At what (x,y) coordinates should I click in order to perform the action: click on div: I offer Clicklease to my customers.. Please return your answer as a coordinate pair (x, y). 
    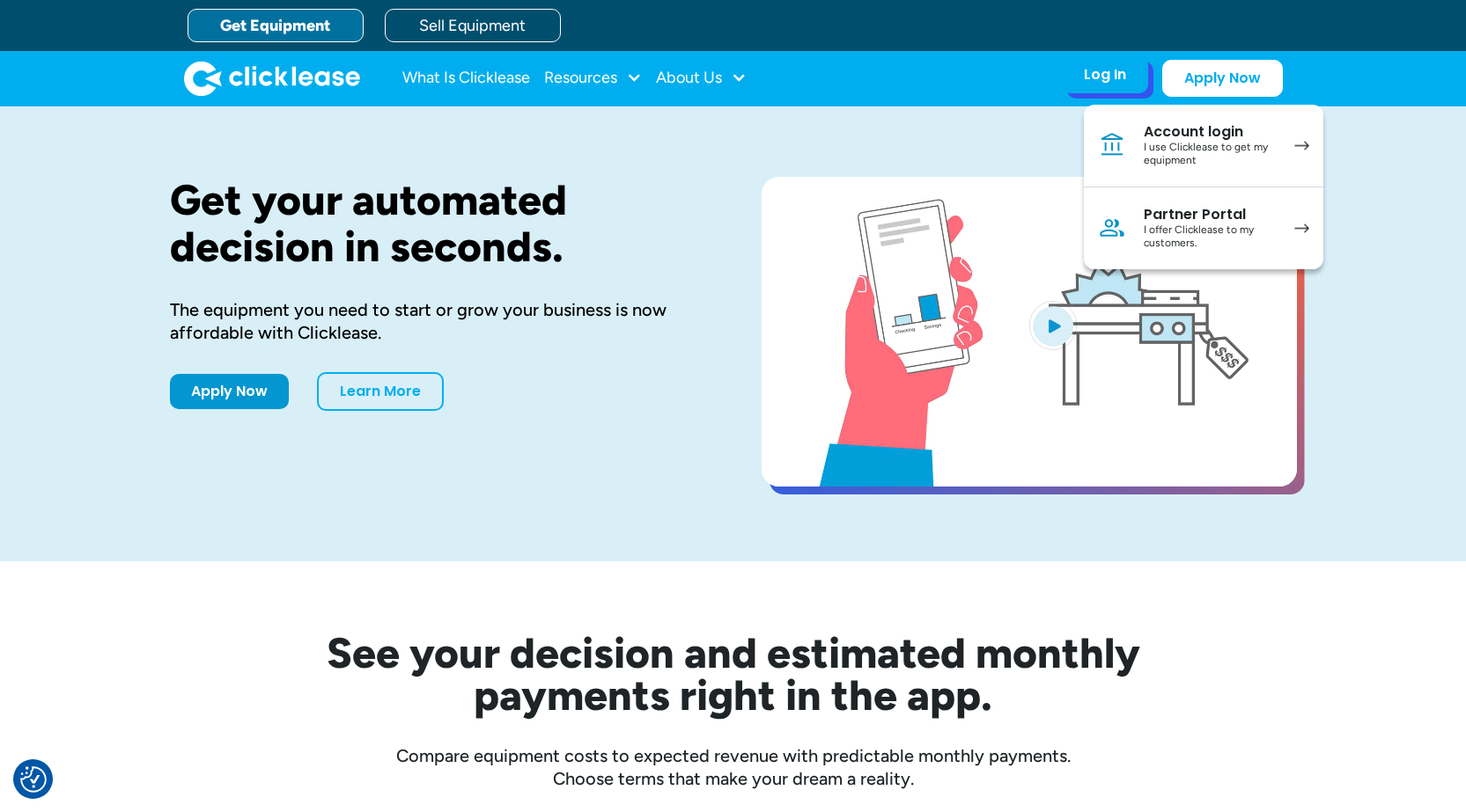
    Looking at the image, I should click on (1210, 236).